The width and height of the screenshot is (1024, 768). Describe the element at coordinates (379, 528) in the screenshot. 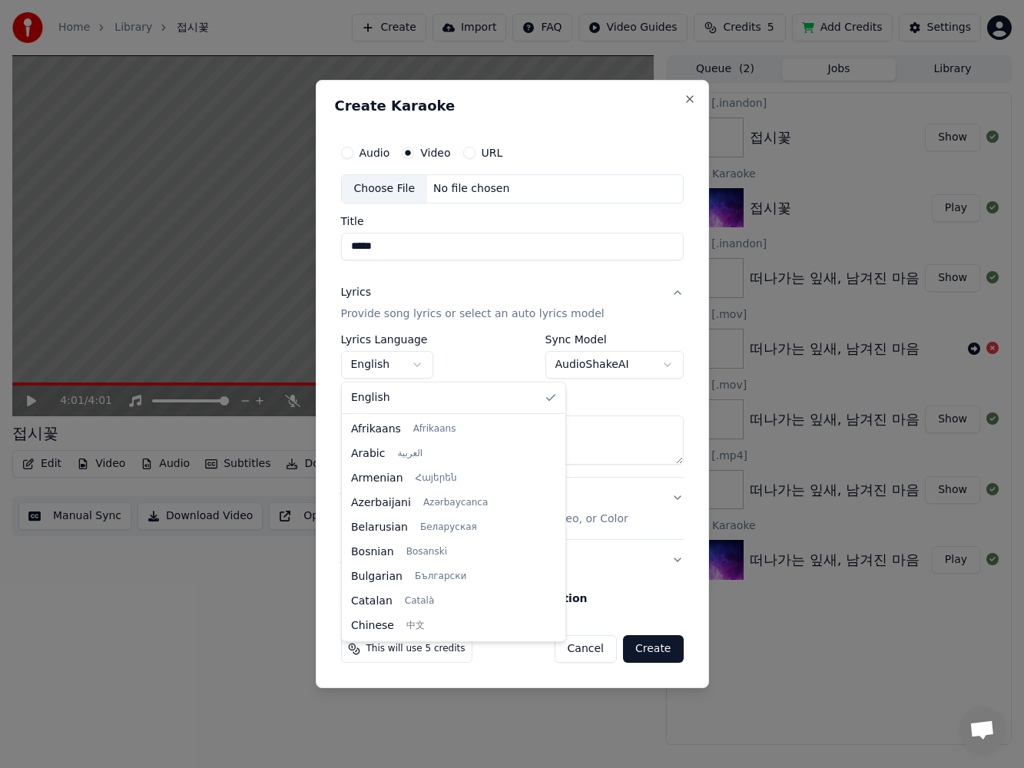

I see `span: Belarusian` at that location.